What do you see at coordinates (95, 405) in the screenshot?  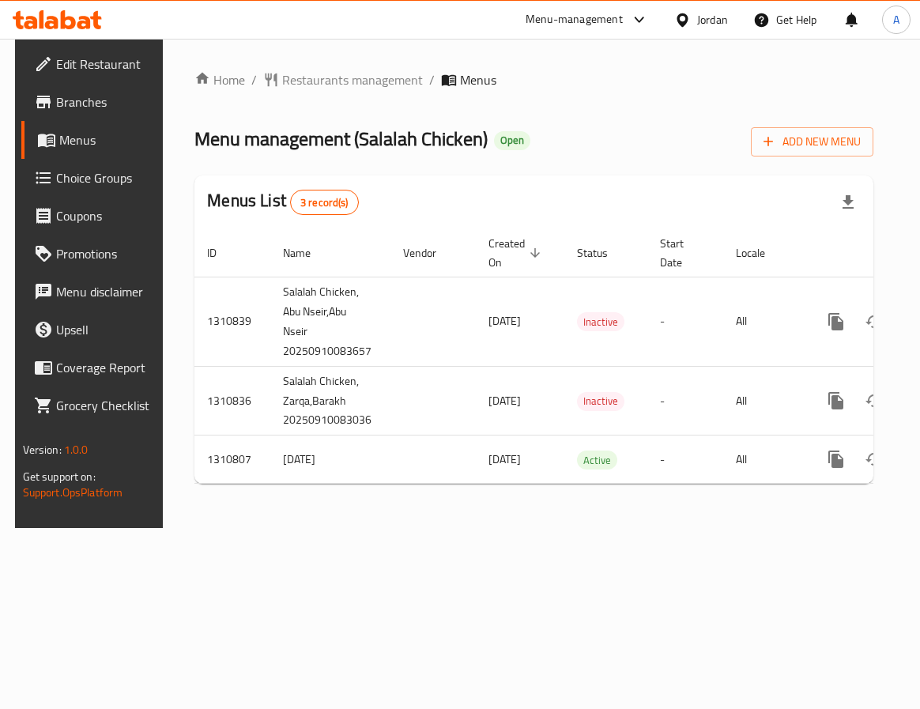 I see `a: Grocery Checklist` at bounding box center [95, 405].